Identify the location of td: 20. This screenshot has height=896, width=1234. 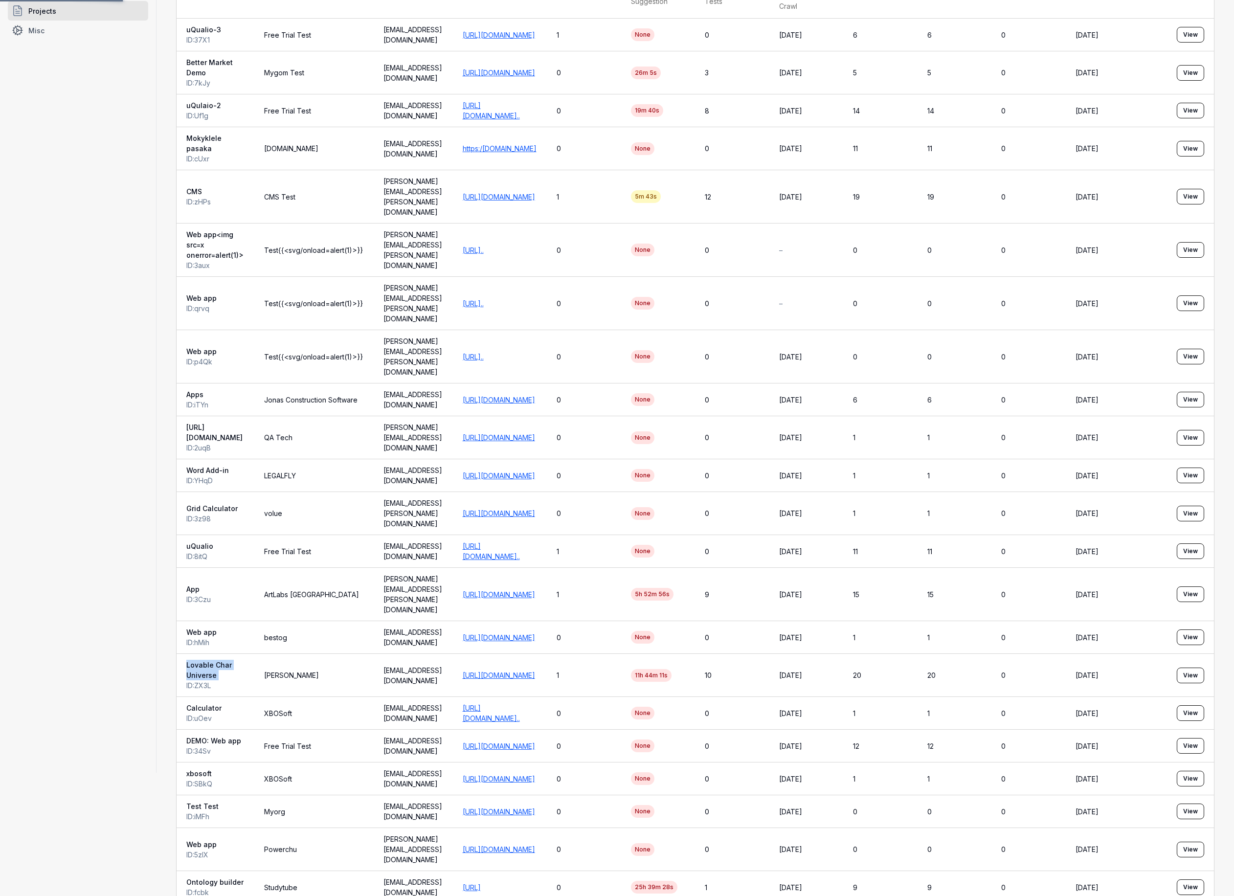
(955, 675).